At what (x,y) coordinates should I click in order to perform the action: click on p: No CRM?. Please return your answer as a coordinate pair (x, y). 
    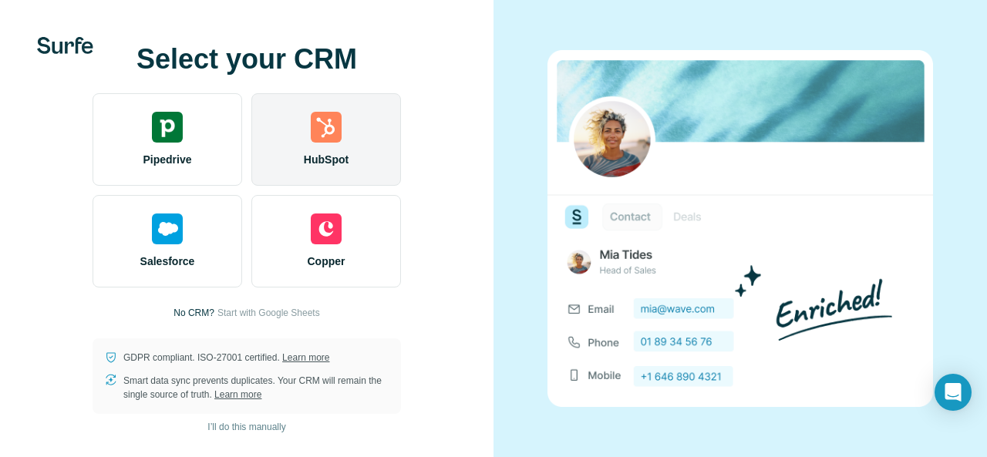
    Looking at the image, I should click on (194, 313).